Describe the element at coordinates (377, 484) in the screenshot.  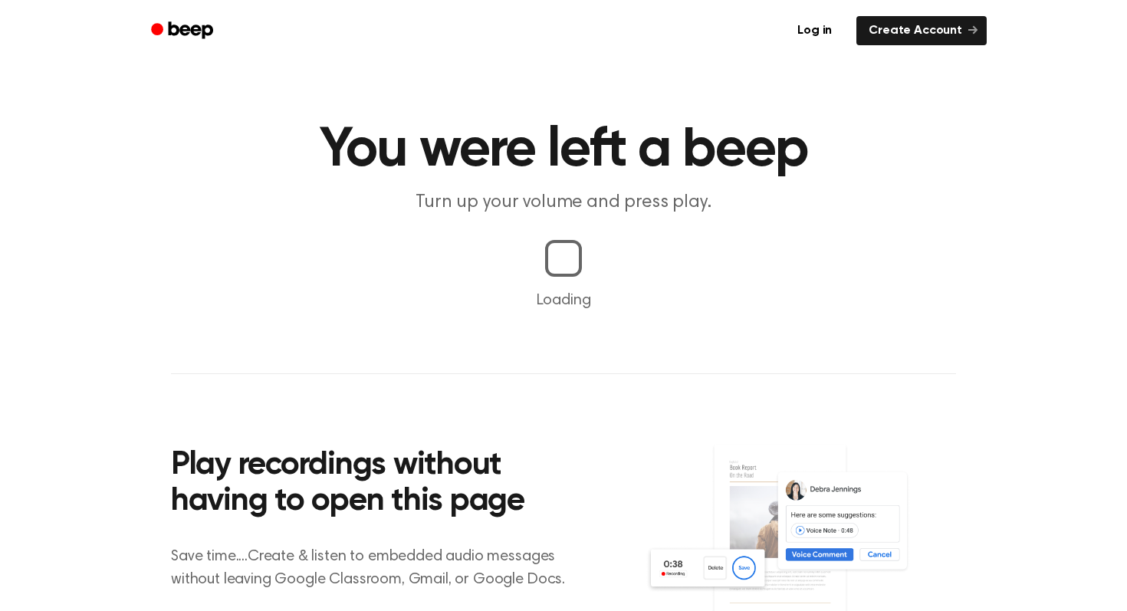
I see `h2: Play recordings without having to open this page` at that location.